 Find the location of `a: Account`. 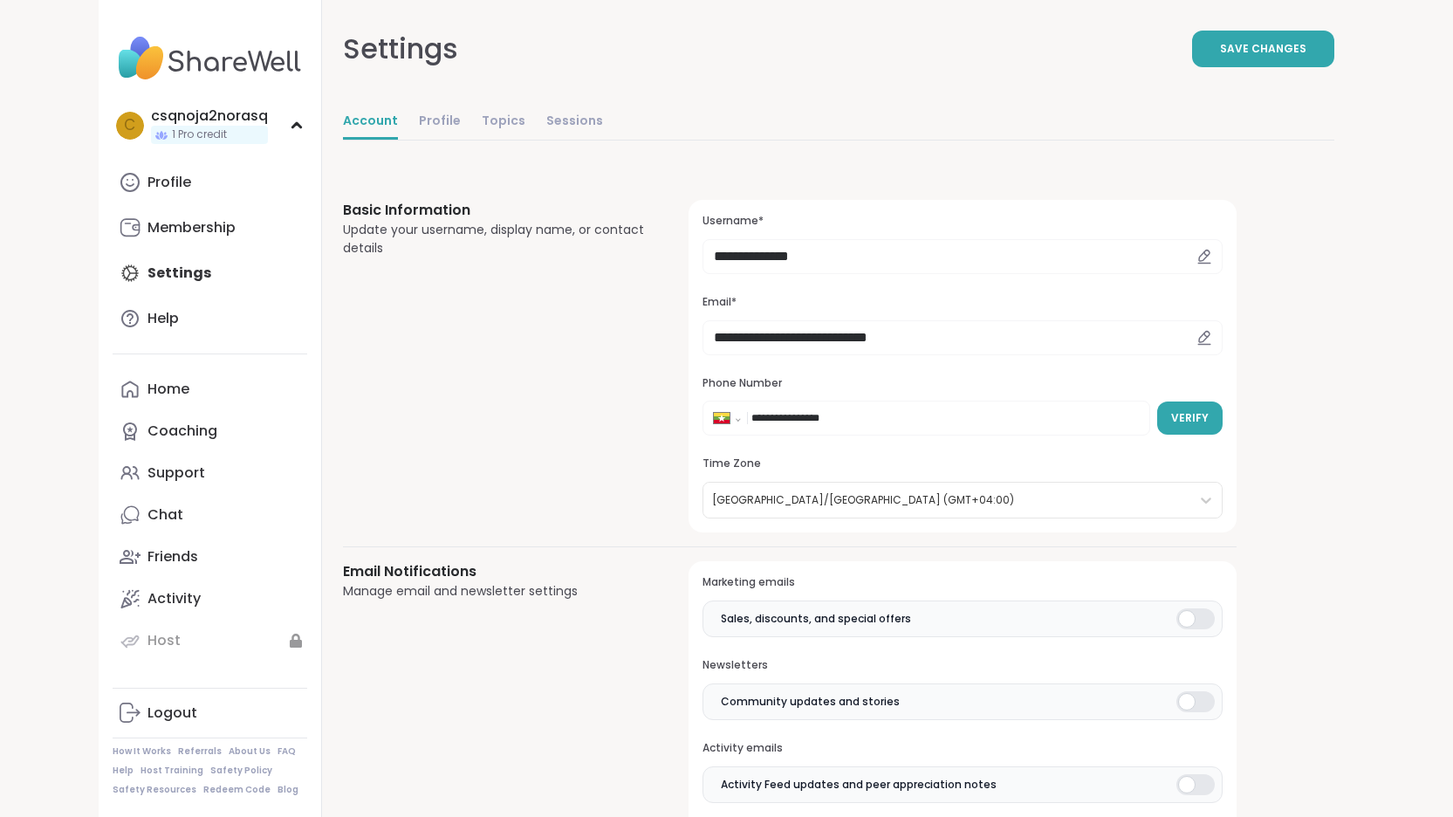

a: Account is located at coordinates (370, 122).